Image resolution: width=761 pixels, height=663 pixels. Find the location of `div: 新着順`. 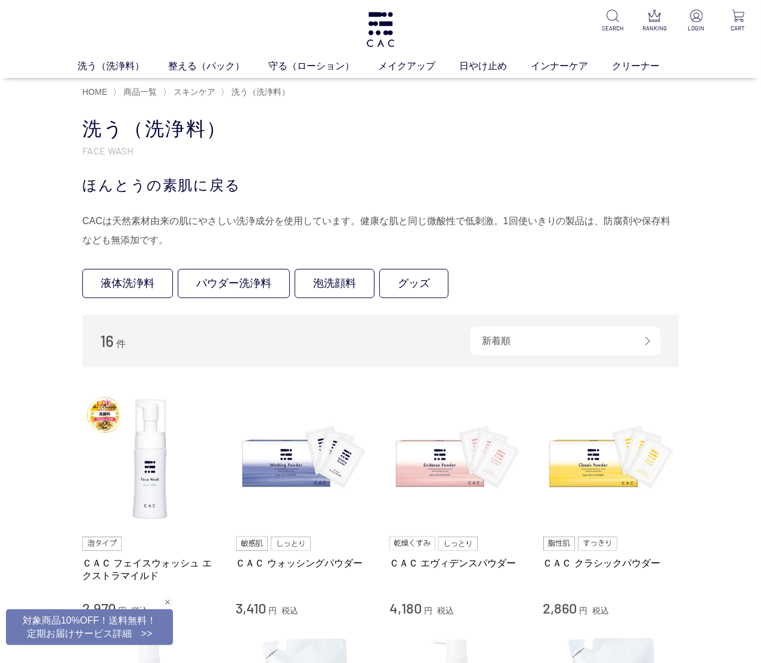

div: 新着順 is located at coordinates (566, 341).